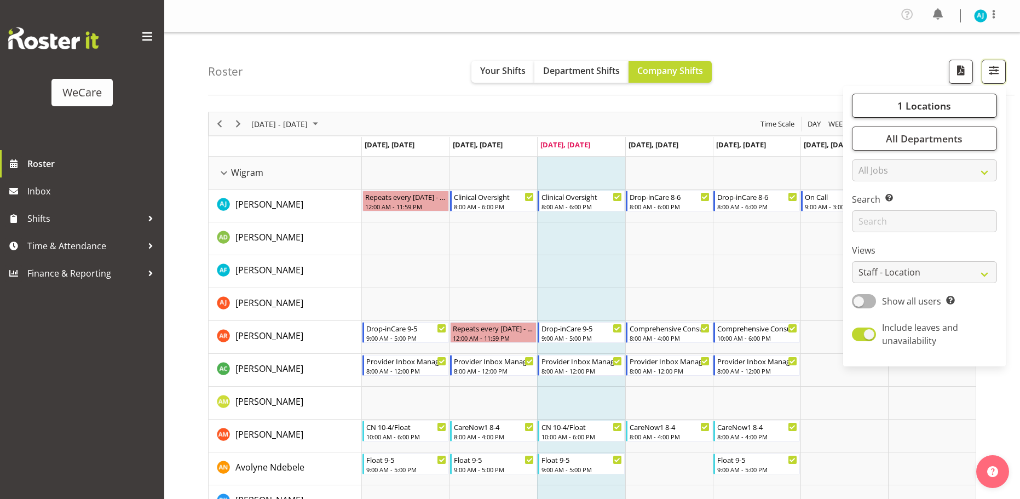 The height and width of the screenshot is (499, 1020). I want to click on button: Time Scale, so click(777, 124).